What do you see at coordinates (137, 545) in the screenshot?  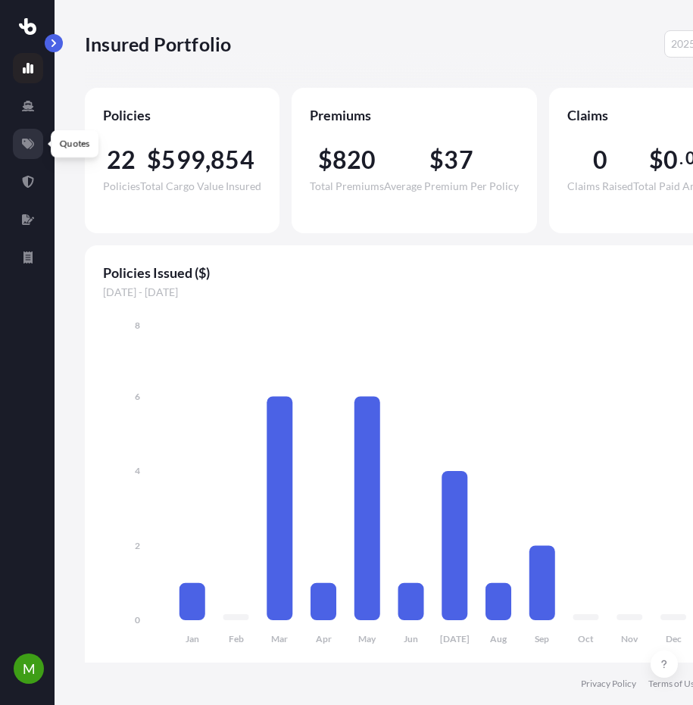 I see `tspan: 2` at bounding box center [137, 545].